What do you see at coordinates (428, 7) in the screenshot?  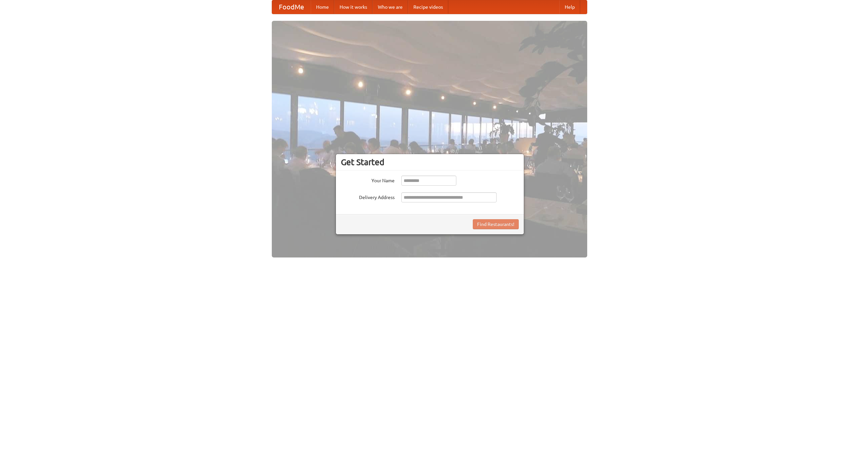 I see `a: Recipe videos` at bounding box center [428, 7].